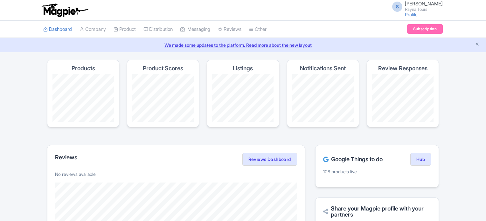  I want to click on a: Reviews, so click(230, 29).